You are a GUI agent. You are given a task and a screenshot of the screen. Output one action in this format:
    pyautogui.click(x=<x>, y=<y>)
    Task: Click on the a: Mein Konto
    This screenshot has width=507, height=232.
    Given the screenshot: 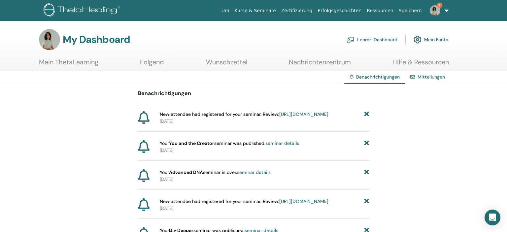 What is the action you would take?
    pyautogui.click(x=431, y=40)
    